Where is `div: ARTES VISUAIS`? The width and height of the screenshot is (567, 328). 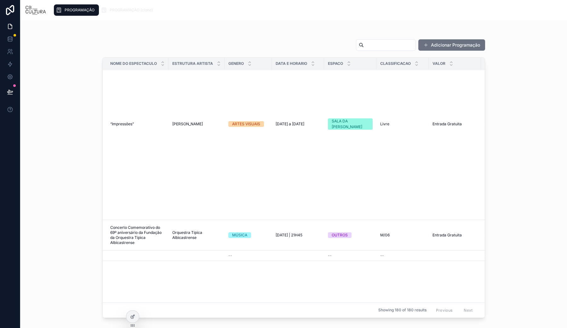 div: ARTES VISUAIS is located at coordinates (246, 124).